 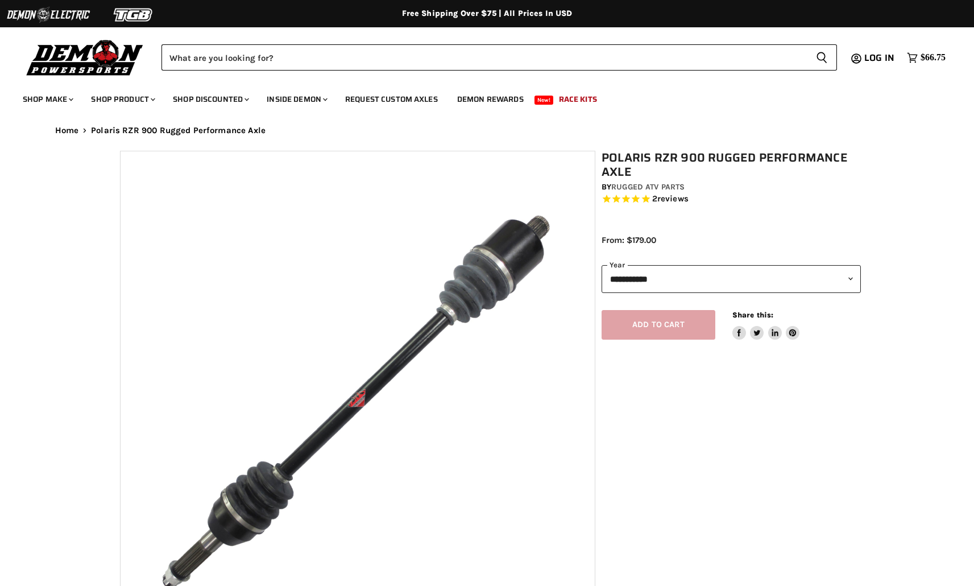 What do you see at coordinates (478, 97) in the screenshot?
I see `ul: Main menu` at bounding box center [478, 97].